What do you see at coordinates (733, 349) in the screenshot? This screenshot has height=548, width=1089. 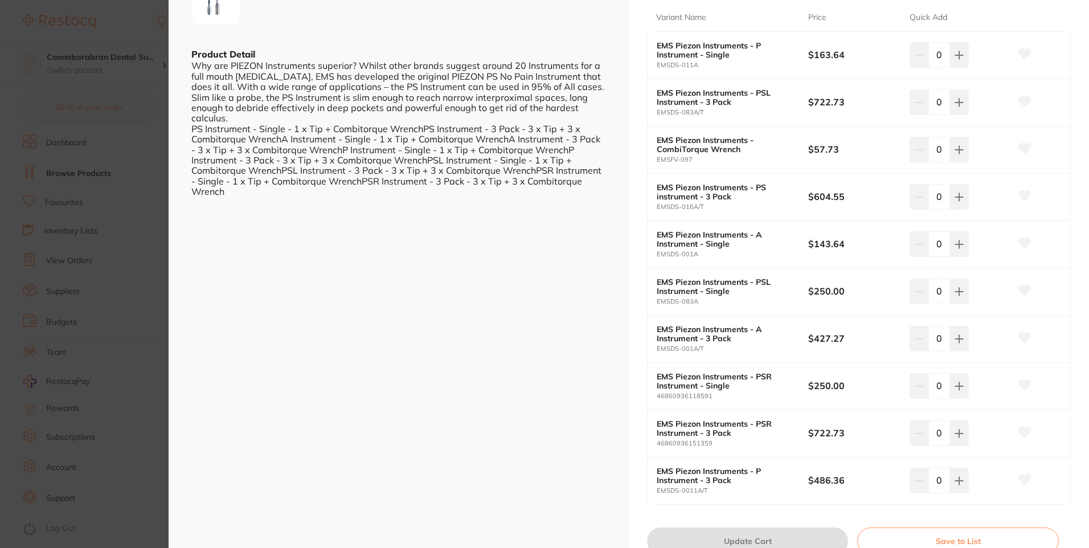 I see `small: EMSDS-001A/T` at bounding box center [733, 349].